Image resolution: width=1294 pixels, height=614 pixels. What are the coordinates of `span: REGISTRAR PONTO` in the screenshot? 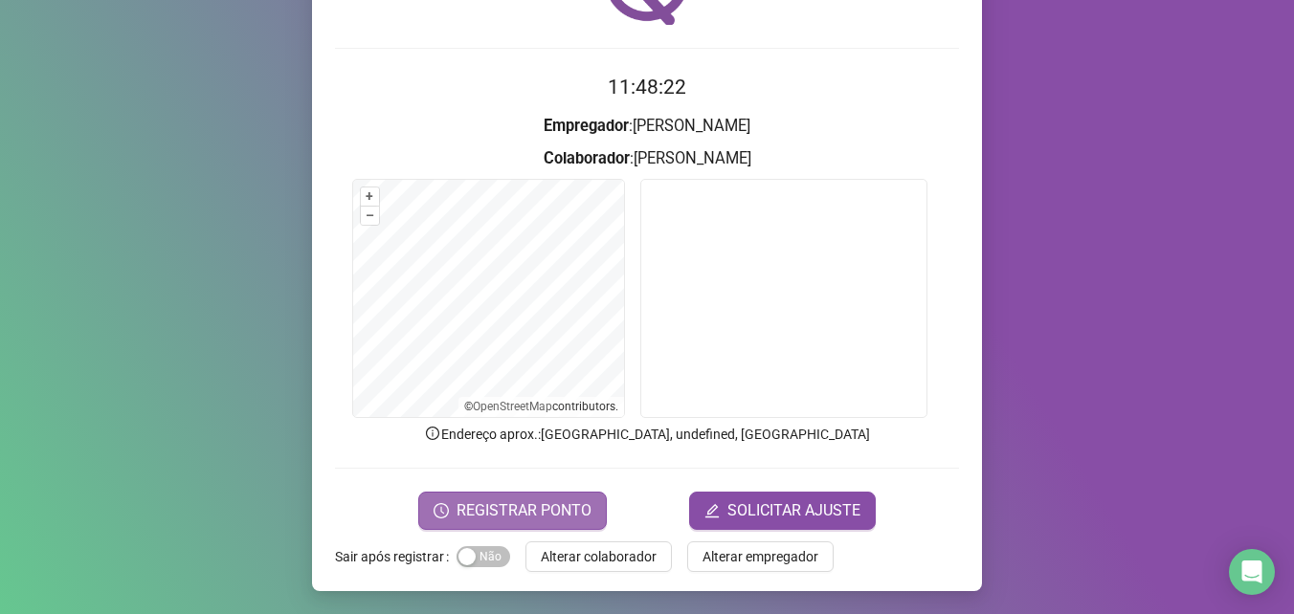 It's located at (523, 511).